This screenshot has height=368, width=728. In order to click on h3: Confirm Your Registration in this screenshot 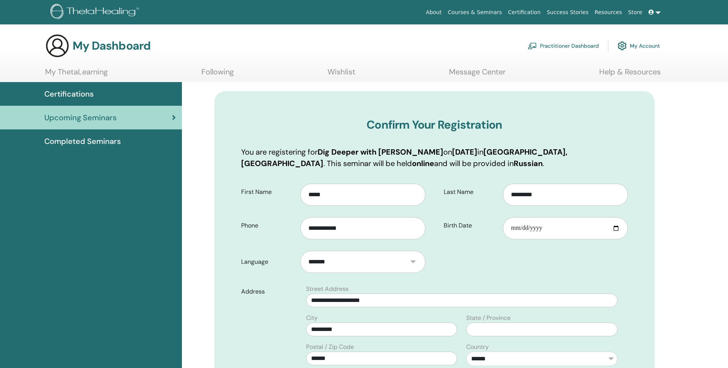, I will do `click(434, 125)`.